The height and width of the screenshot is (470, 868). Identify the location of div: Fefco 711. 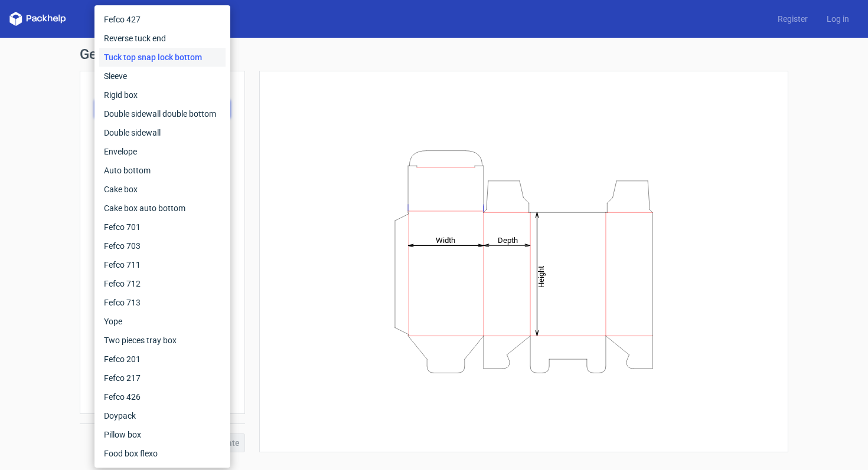
(162, 265).